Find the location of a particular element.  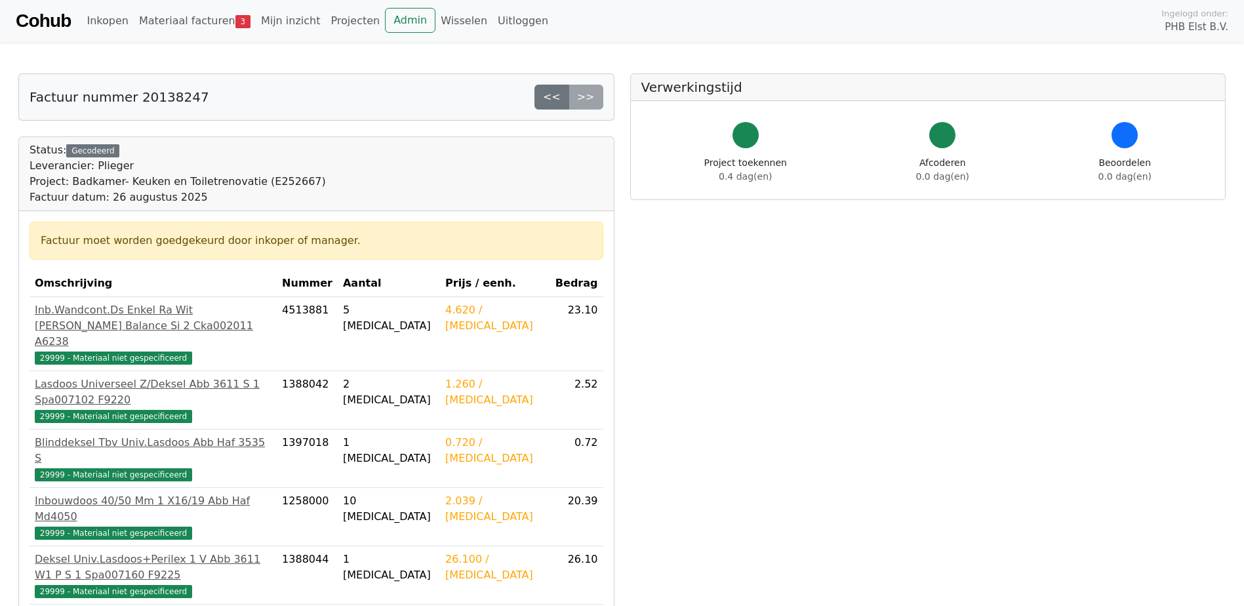

div: Lasdoos Universeel Z/Deksel Abb 3611 S 1 Spa007102 F9220 is located at coordinates (153, 392).